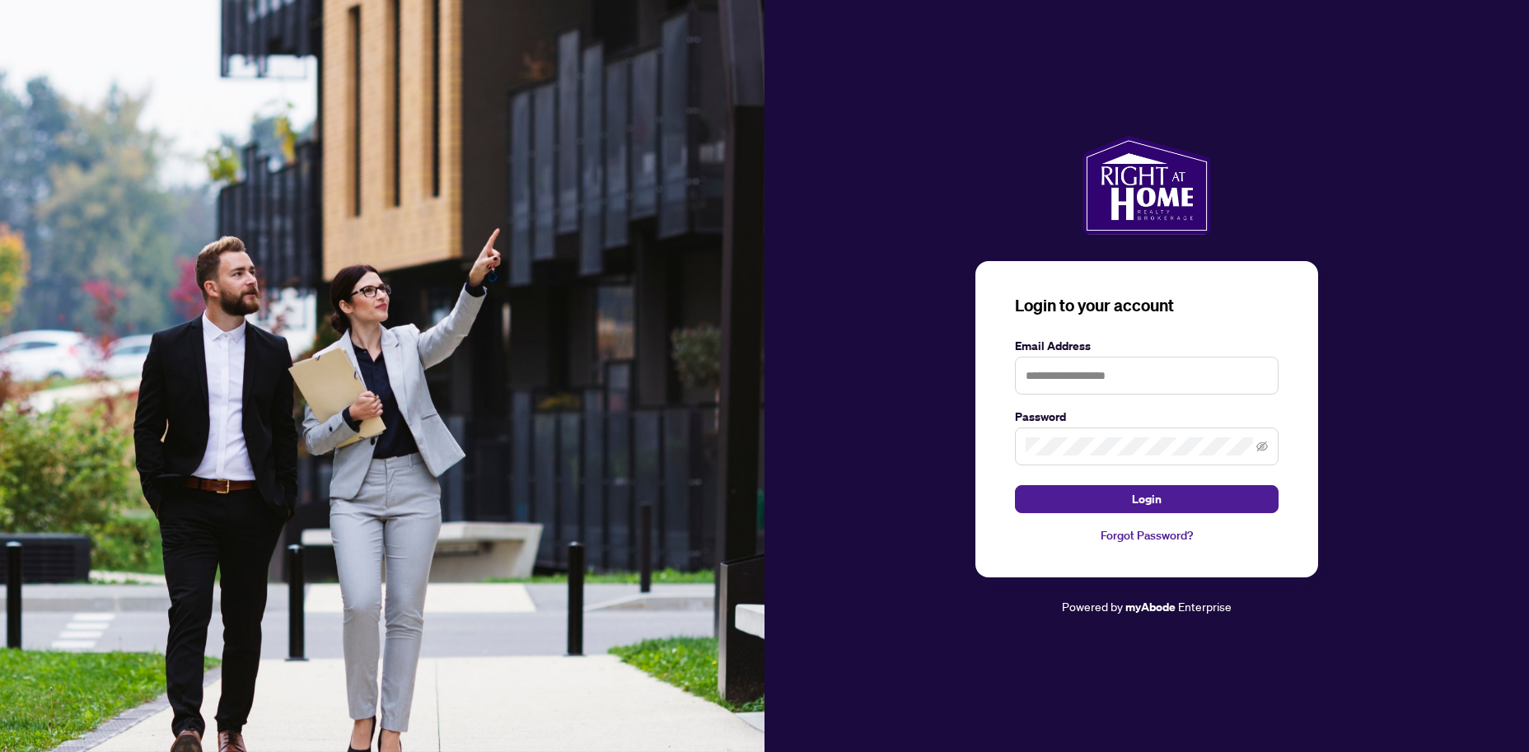 The height and width of the screenshot is (752, 1529). I want to click on span: eye-invisible, so click(1262, 446).